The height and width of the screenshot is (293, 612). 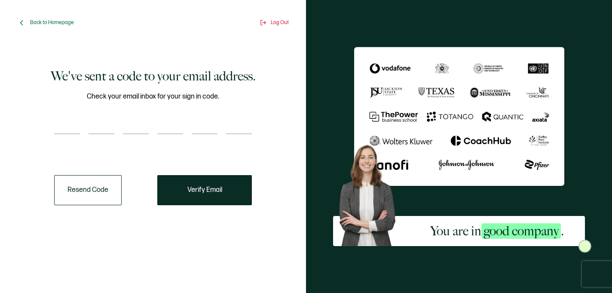 What do you see at coordinates (88, 190) in the screenshot?
I see `button: Resend Code` at bounding box center [88, 190].